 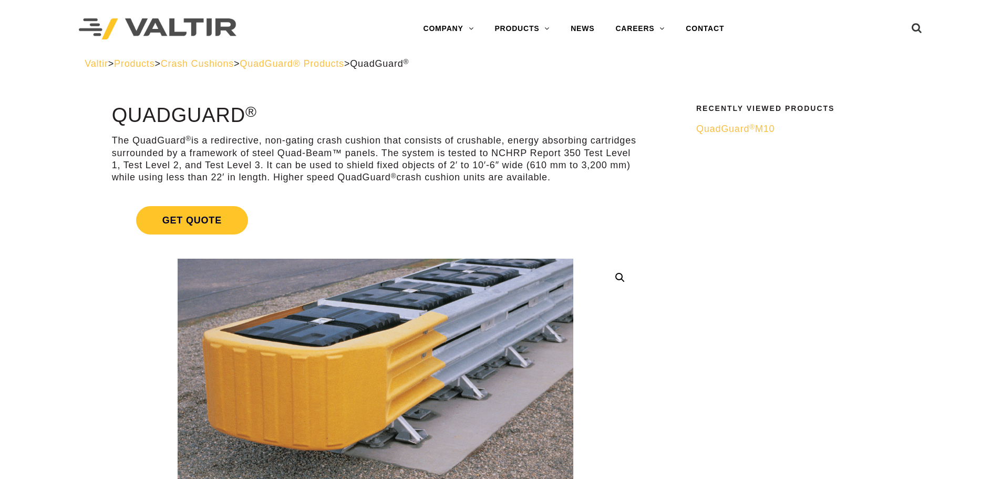 I want to click on span: Valtir, so click(x=96, y=64).